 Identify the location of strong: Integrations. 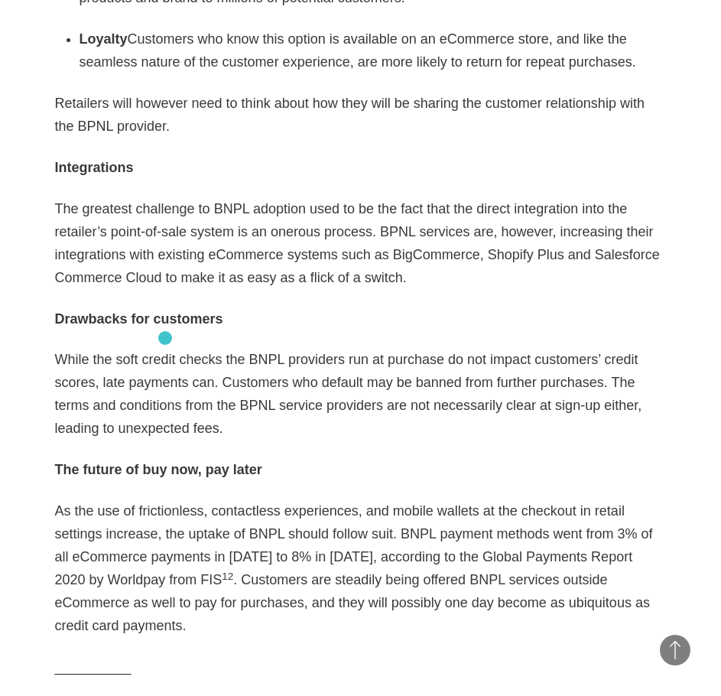
(94, 167).